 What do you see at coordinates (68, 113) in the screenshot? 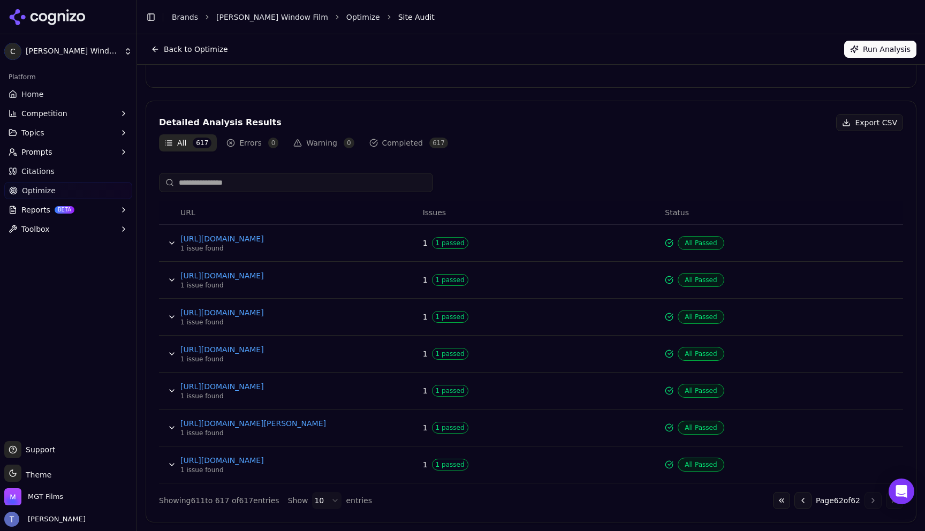
I see `button: Competition` at bounding box center [68, 113].